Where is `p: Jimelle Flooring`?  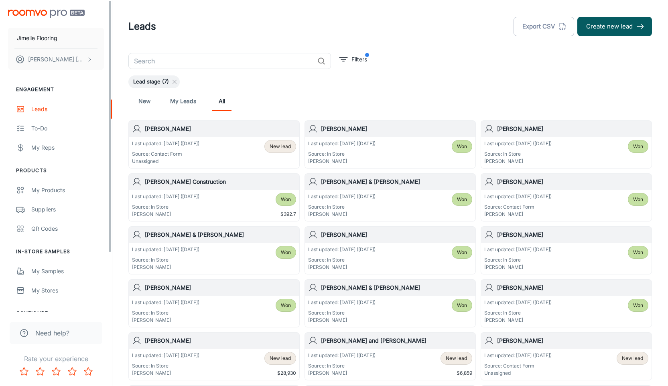 p: Jimelle Flooring is located at coordinates (37, 38).